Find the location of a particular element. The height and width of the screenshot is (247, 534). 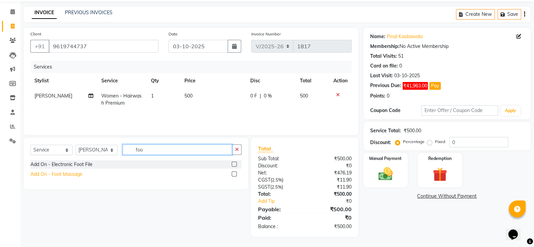

span: Total is located at coordinates (266, 149).